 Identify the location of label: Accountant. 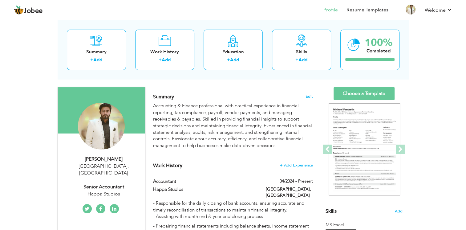
(205, 181).